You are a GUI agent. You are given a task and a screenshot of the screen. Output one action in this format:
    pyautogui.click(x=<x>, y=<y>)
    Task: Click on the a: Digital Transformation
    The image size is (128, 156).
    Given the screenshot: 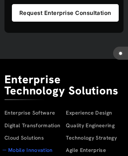 What is the action you would take?
    pyautogui.click(x=32, y=125)
    